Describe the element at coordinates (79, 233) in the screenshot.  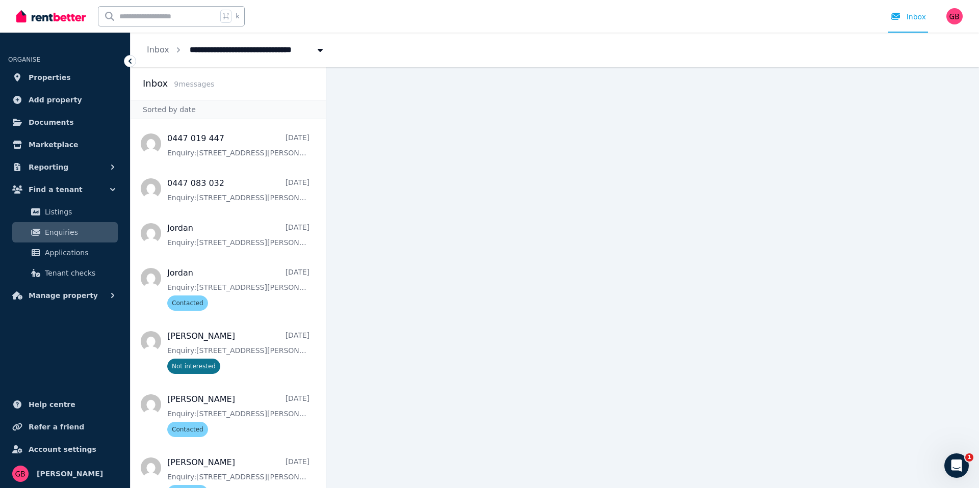
I see `span: Enquiries` at that location.